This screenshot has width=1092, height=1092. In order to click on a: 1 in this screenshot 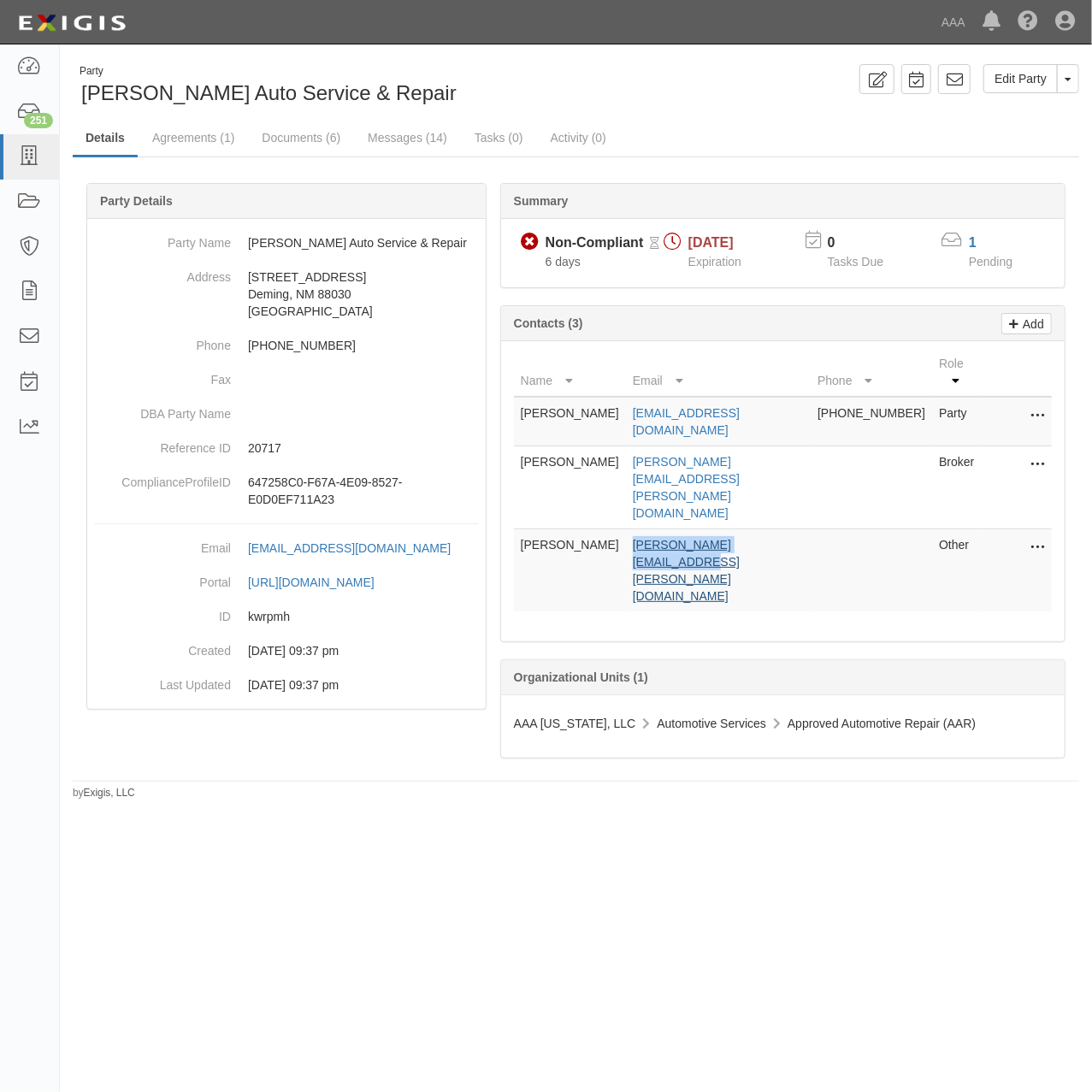, I will do `click(972, 242)`.